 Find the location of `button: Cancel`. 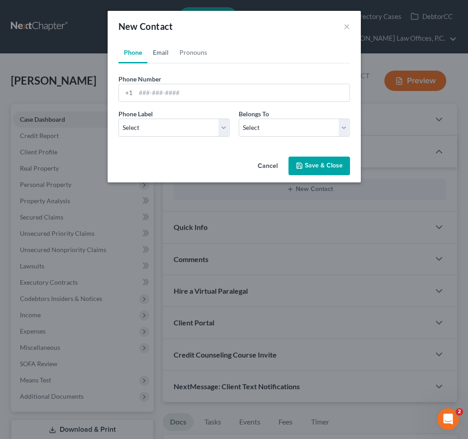

button: Cancel is located at coordinates (268, 166).